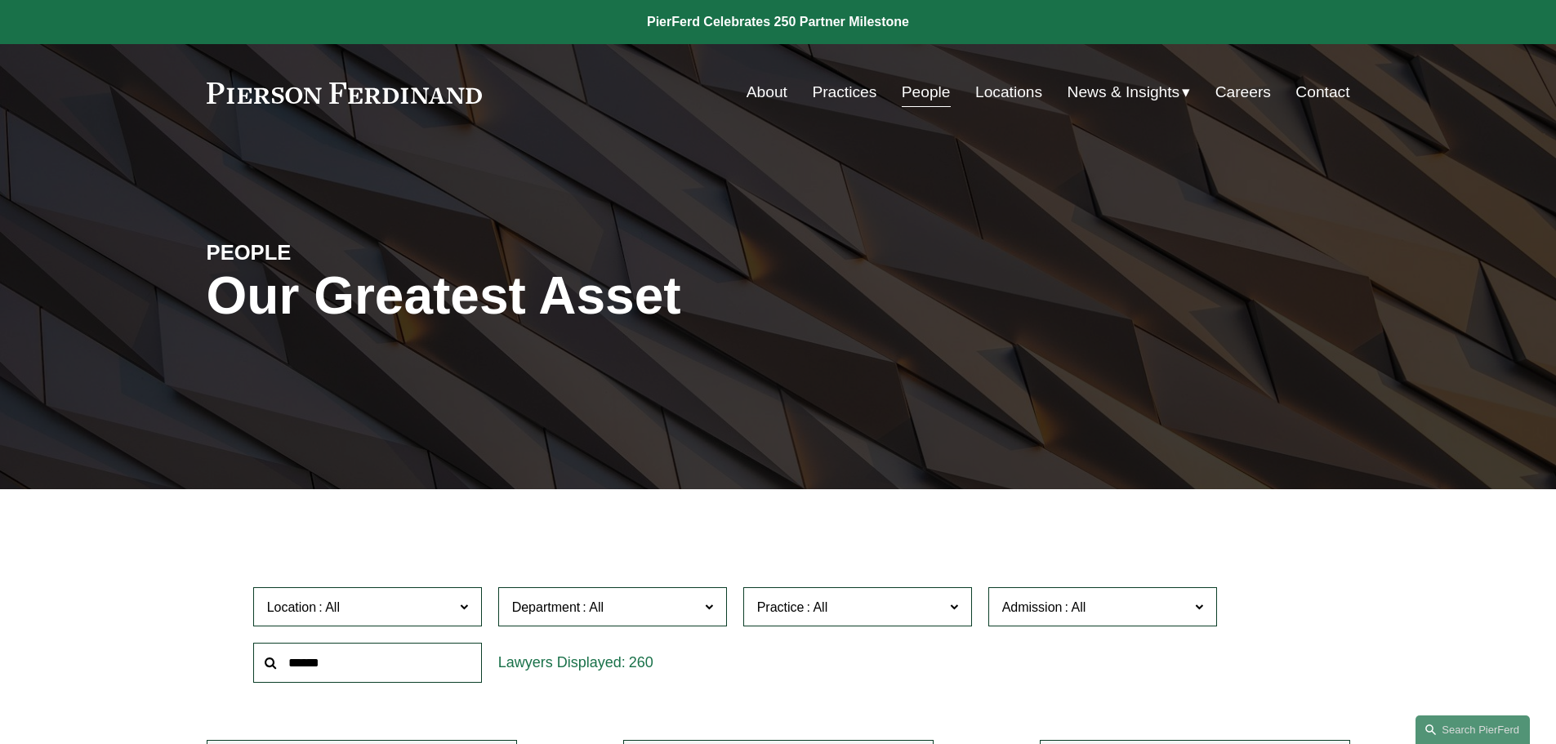 This screenshot has width=1556, height=744. Describe the element at coordinates (1322, 92) in the screenshot. I see `a: Contact` at that location.